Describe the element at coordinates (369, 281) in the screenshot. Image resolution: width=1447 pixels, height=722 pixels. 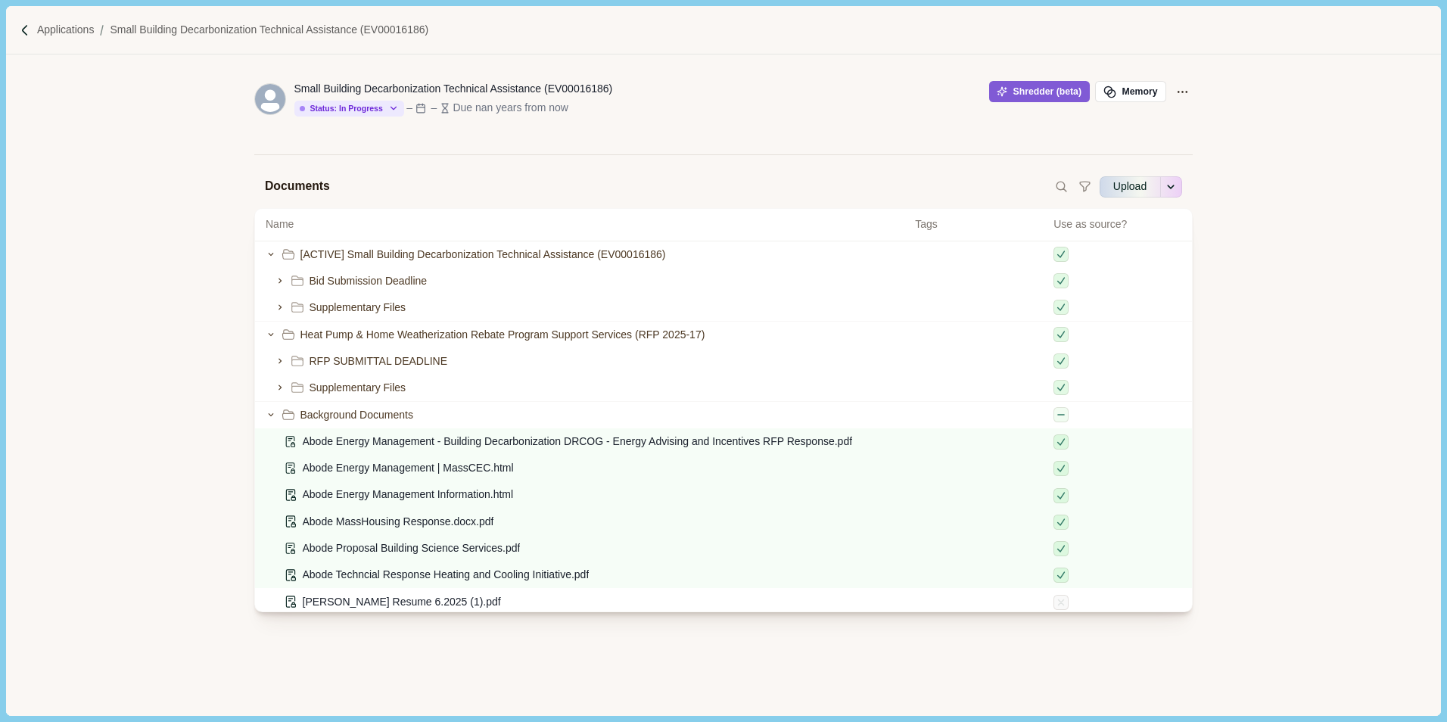
I see `span: Bid Submission Deadline` at that location.